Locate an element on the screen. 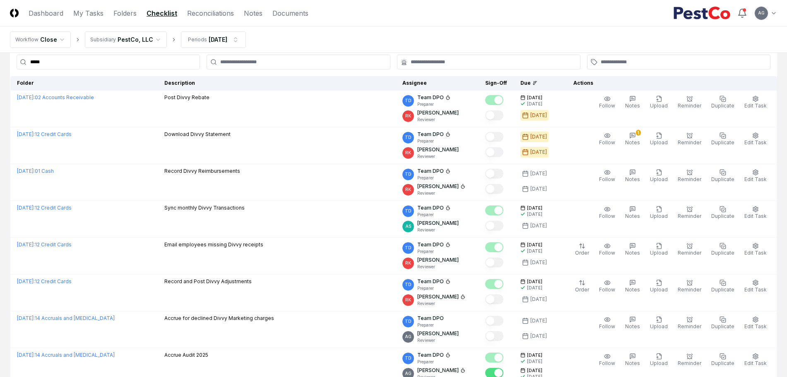 The image size is (787, 377). a: Reconciliations is located at coordinates (210, 13).